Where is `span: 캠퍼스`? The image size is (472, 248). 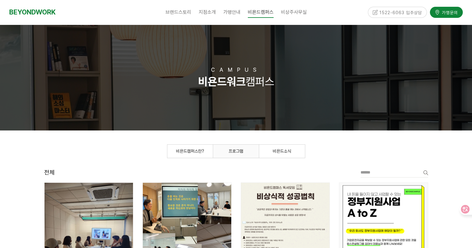
span: 캠퍼스 is located at coordinates (236, 81).